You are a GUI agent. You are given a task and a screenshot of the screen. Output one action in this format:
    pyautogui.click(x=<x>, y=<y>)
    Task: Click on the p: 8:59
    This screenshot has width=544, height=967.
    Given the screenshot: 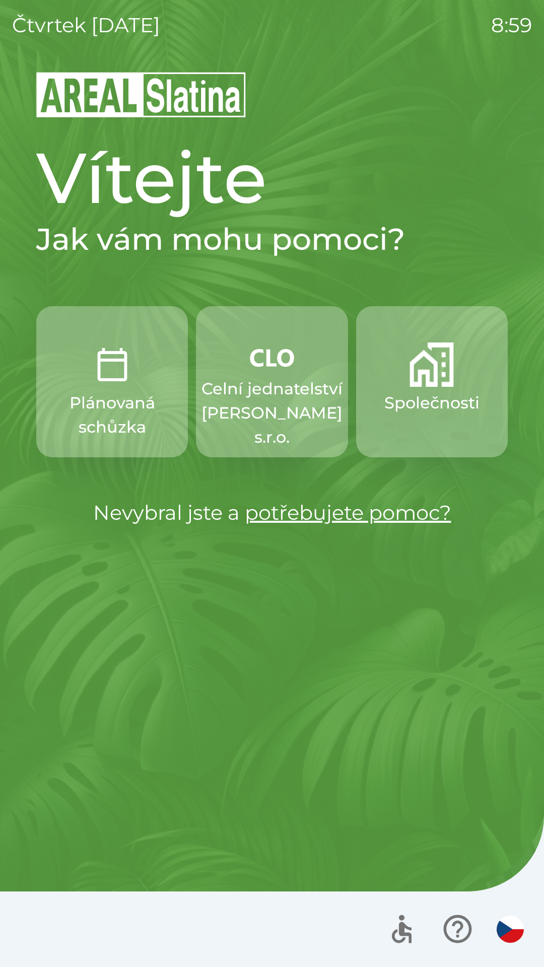 What is the action you would take?
    pyautogui.click(x=511, y=25)
    